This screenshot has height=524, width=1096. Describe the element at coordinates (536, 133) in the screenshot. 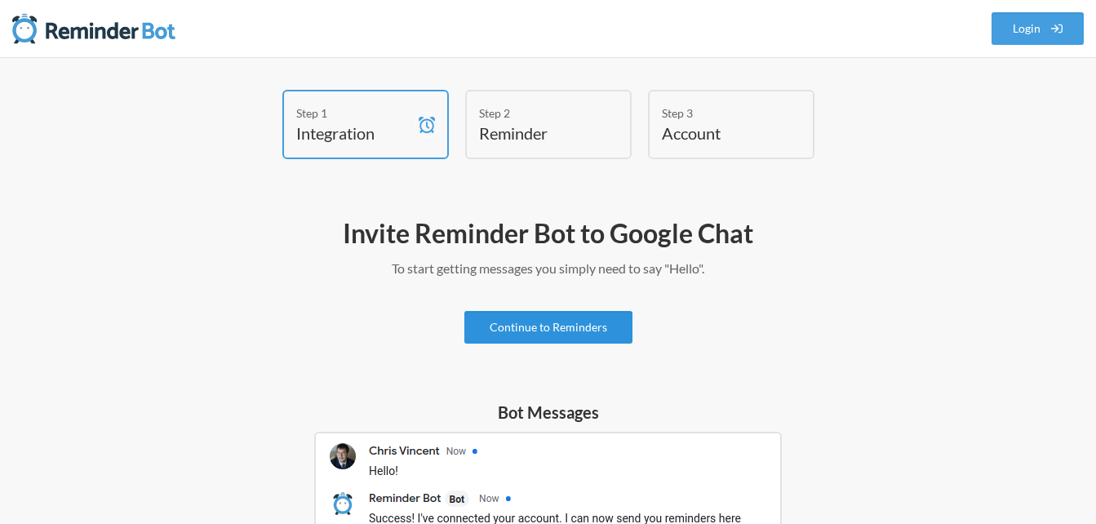

I see `h4: Reminder` at that location.